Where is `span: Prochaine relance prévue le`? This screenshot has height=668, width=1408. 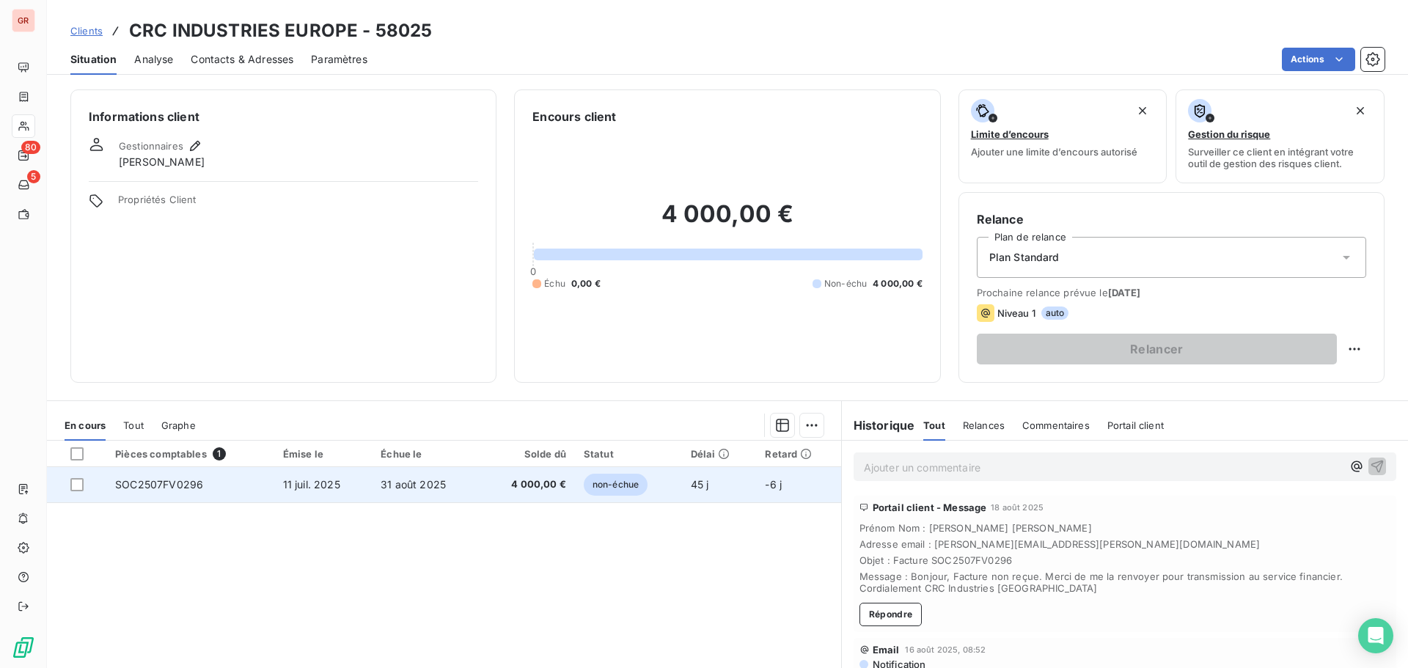 span: Prochaine relance prévue le is located at coordinates (1171, 293).